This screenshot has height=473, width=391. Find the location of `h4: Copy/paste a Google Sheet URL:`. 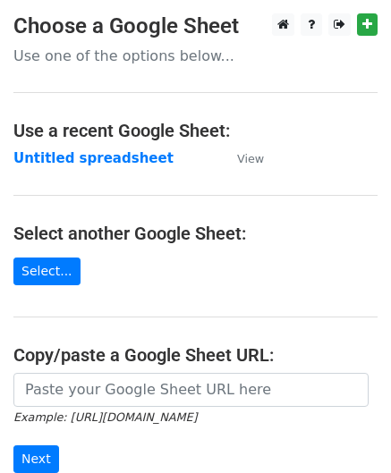

h4: Copy/paste a Google Sheet URL: is located at coordinates (195, 355).